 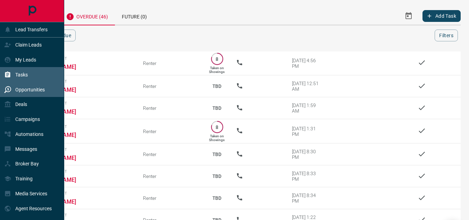 I want to click on button: Add Task, so click(x=441, y=16).